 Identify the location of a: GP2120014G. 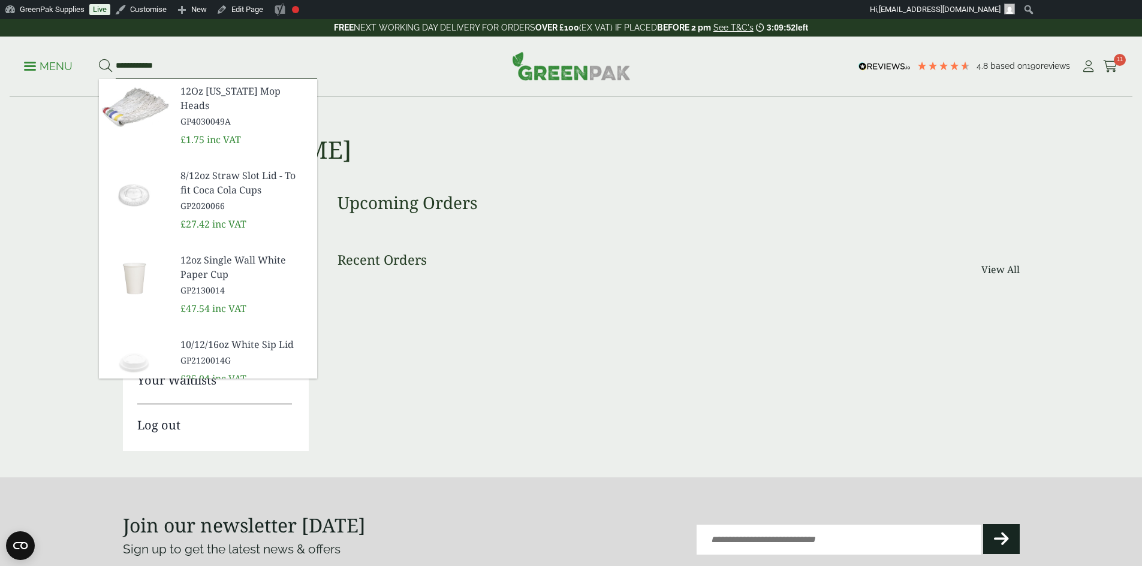
(135, 361).